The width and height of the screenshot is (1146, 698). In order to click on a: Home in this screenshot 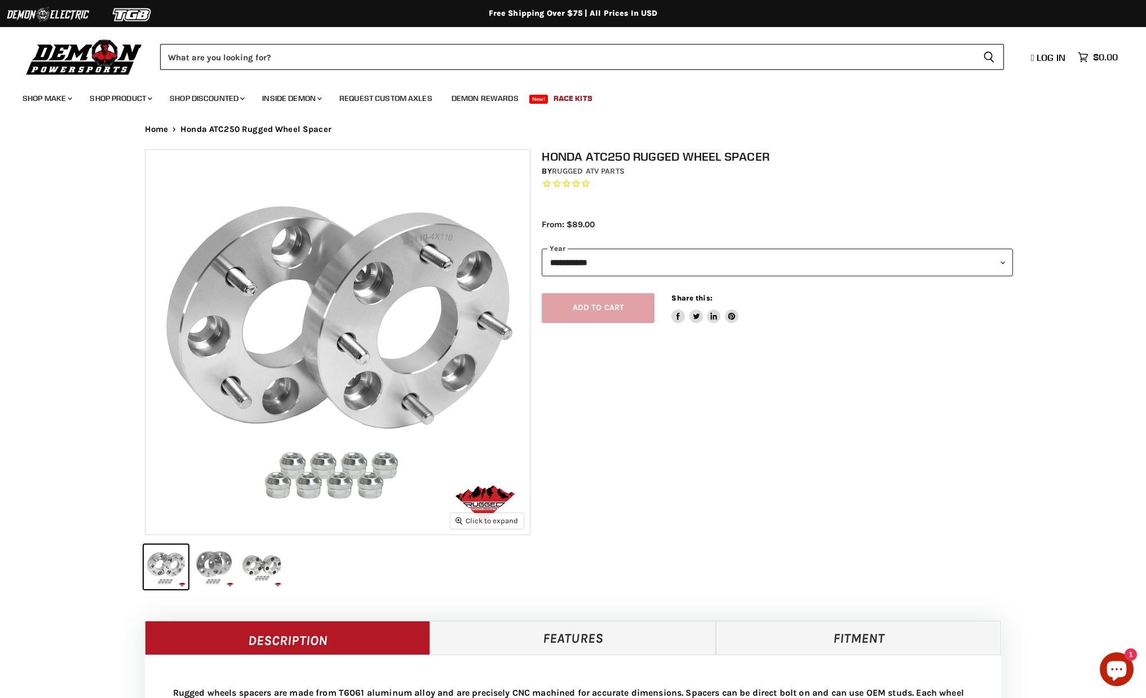, I will do `click(157, 129)`.